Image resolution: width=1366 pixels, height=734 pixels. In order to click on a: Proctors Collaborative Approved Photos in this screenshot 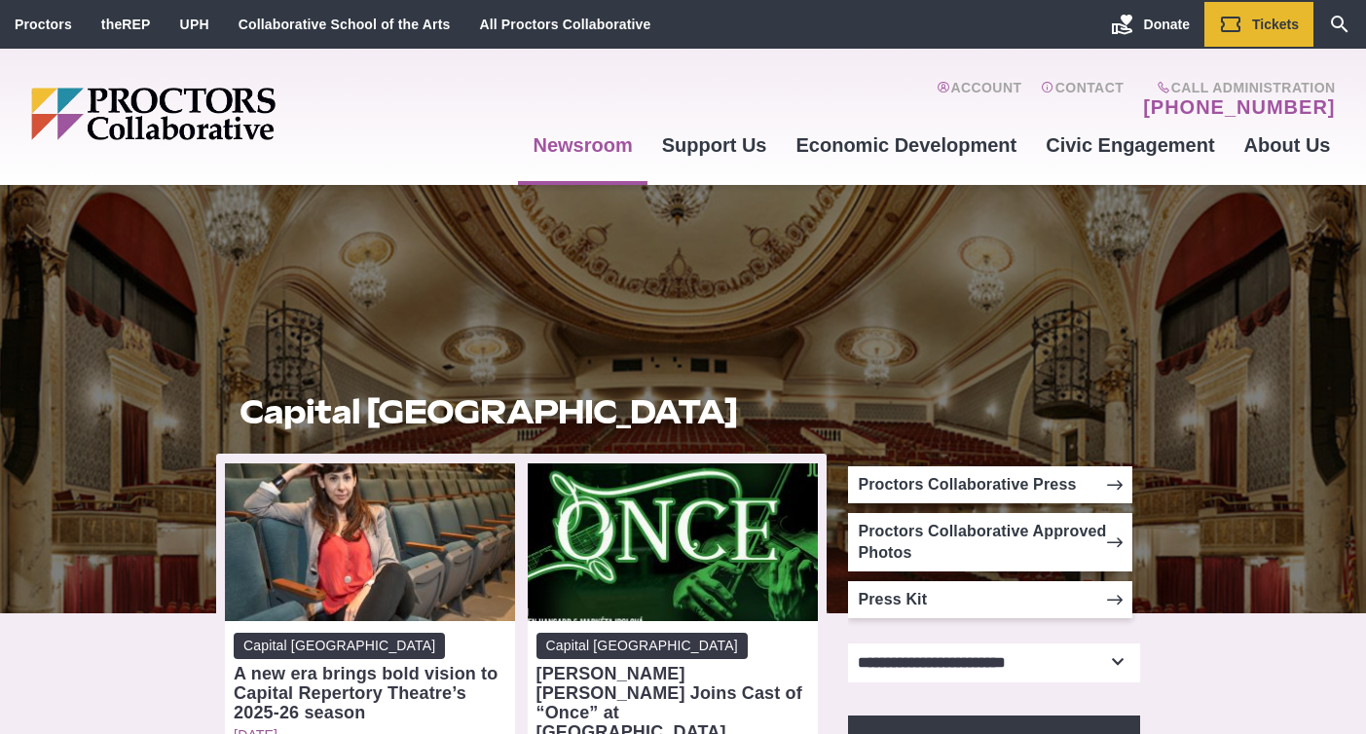, I will do `click(990, 542)`.